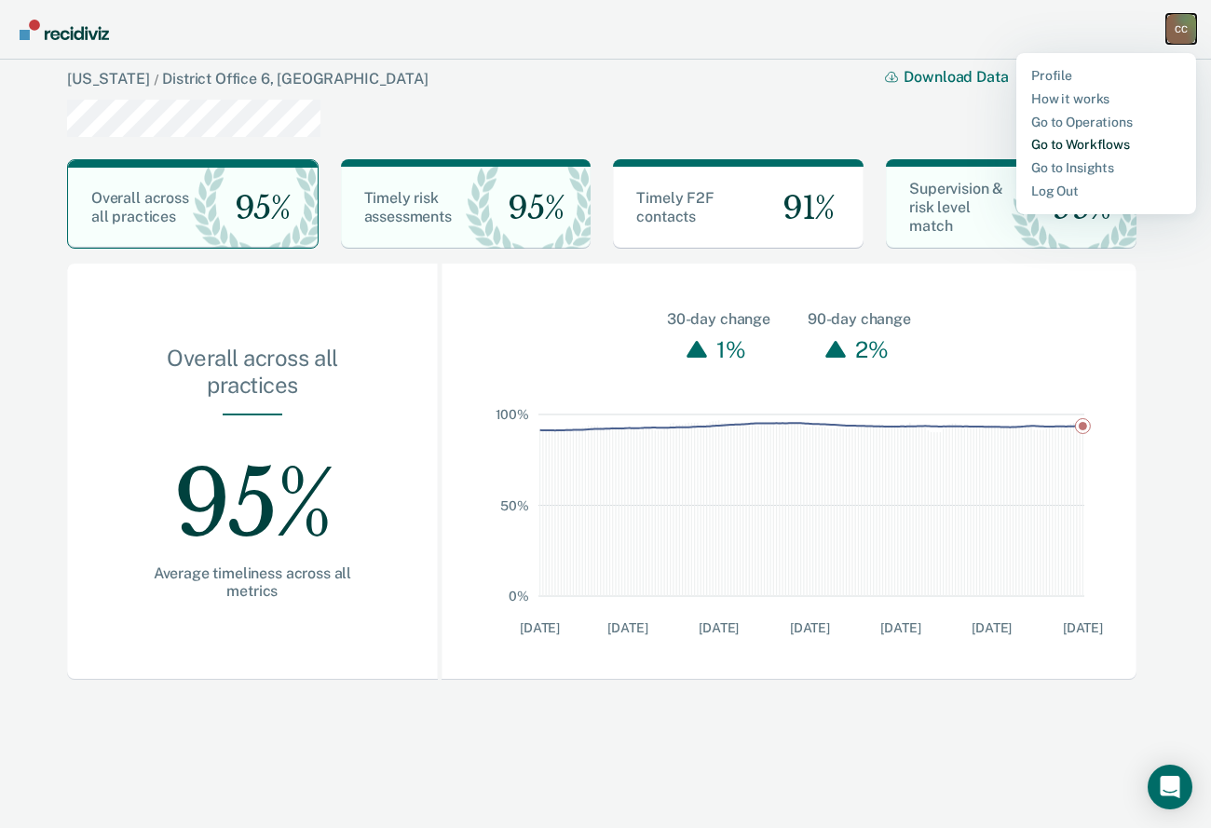 The image size is (1211, 828). What do you see at coordinates (253, 490) in the screenshot?
I see `div: 95%` at bounding box center [253, 490].